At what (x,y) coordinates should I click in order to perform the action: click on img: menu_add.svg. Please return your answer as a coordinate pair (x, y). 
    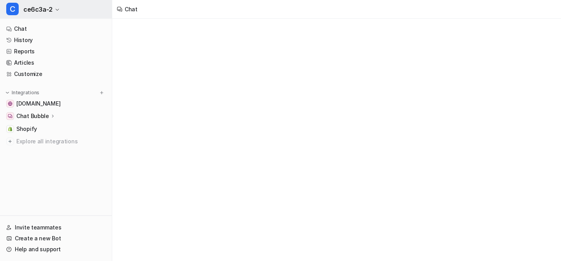
    Looking at the image, I should click on (102, 93).